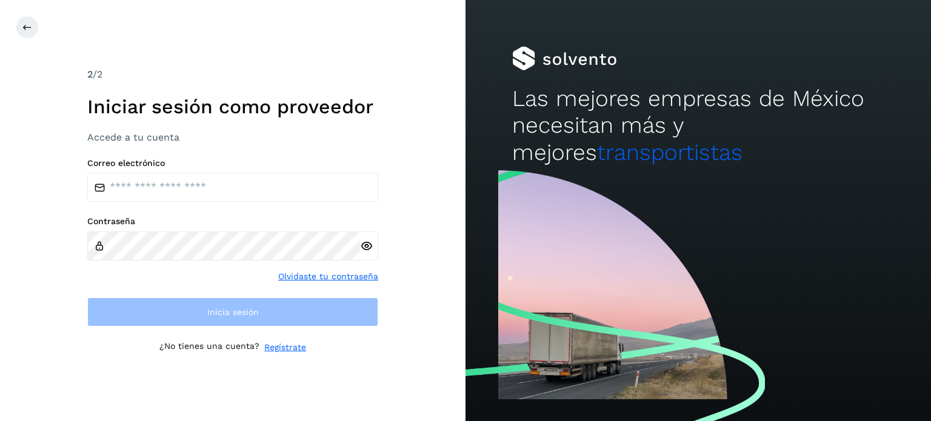 The width and height of the screenshot is (931, 421). I want to click on h3: Accede a tu cuenta, so click(233, 137).